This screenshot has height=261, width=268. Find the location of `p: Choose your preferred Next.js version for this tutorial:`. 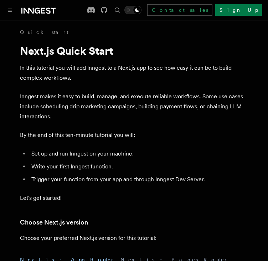

p: Choose your preferred Next.js version for this tutorial: is located at coordinates (134, 238).